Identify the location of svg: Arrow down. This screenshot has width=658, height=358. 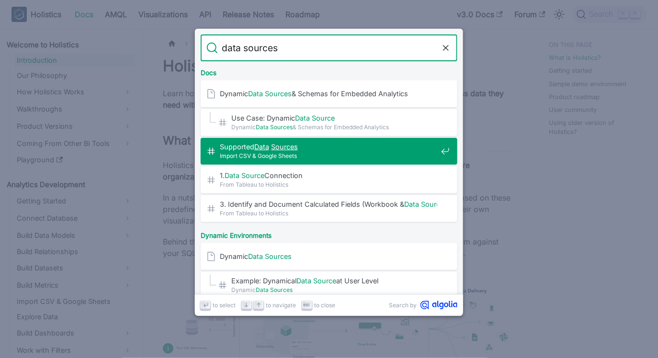
(246, 305).